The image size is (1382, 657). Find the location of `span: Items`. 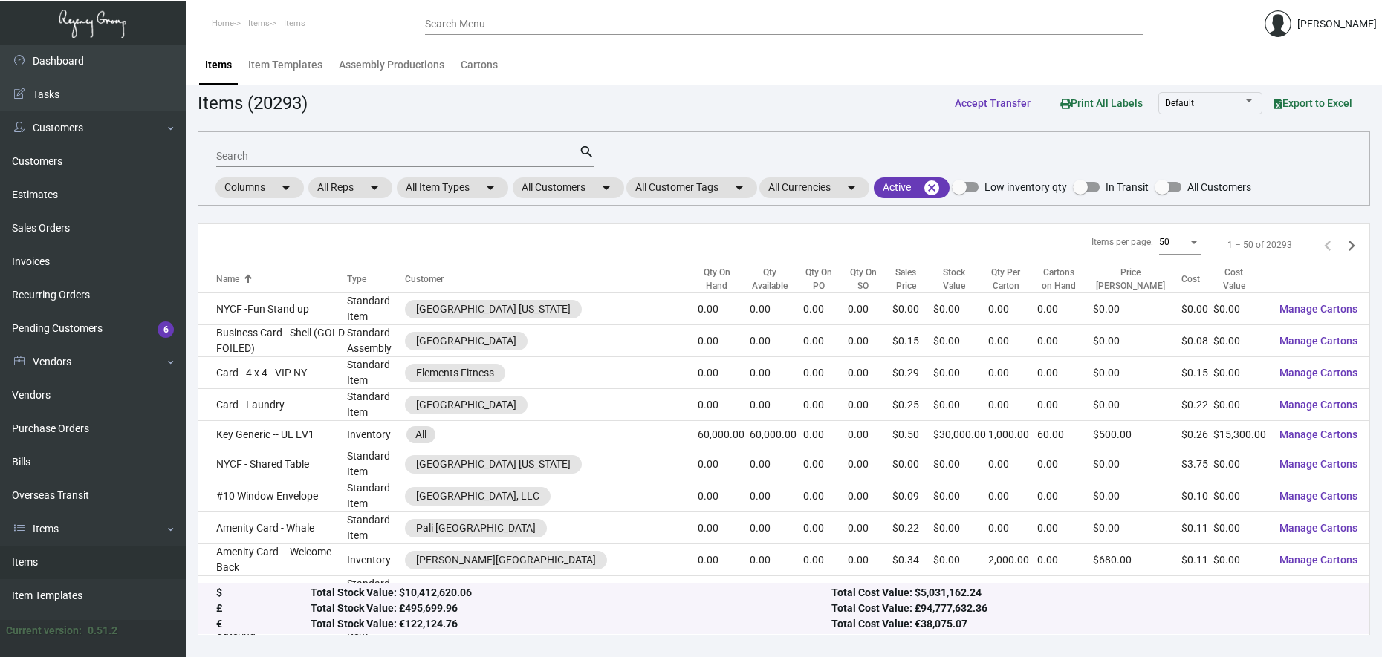

span: Items is located at coordinates (259, 23).